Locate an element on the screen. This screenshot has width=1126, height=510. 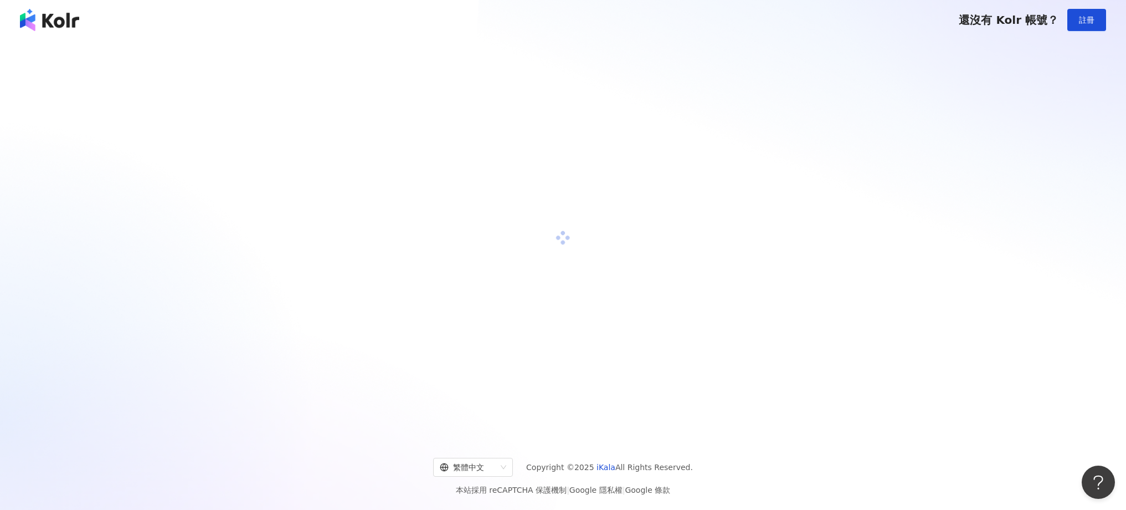
span: 還沒有 Kolr 帳號？ is located at coordinates (1009, 20).